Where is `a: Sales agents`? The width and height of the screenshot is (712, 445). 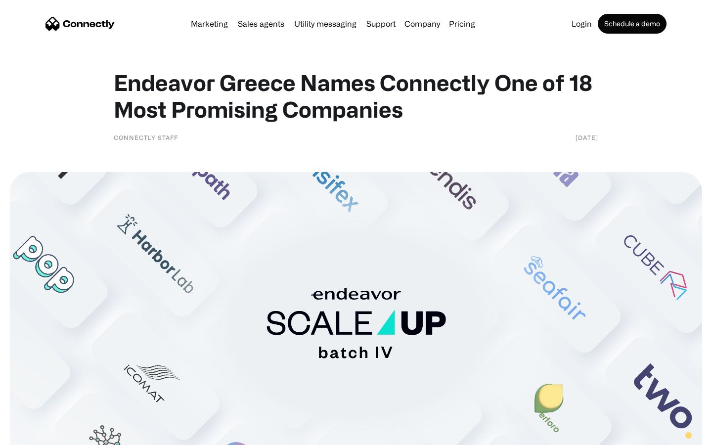 a: Sales agents is located at coordinates (261, 24).